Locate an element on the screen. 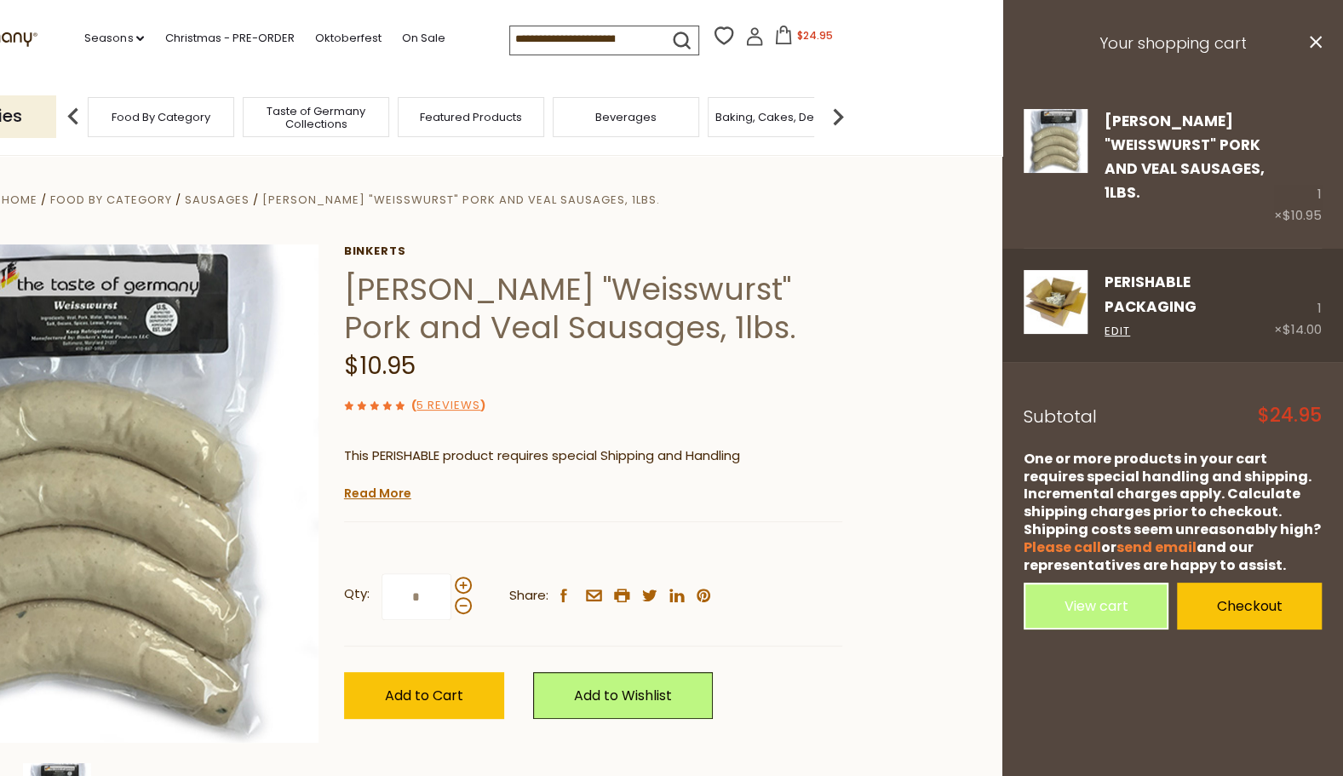 The height and width of the screenshot is (776, 1343). a: Featured Products is located at coordinates (471, 117).